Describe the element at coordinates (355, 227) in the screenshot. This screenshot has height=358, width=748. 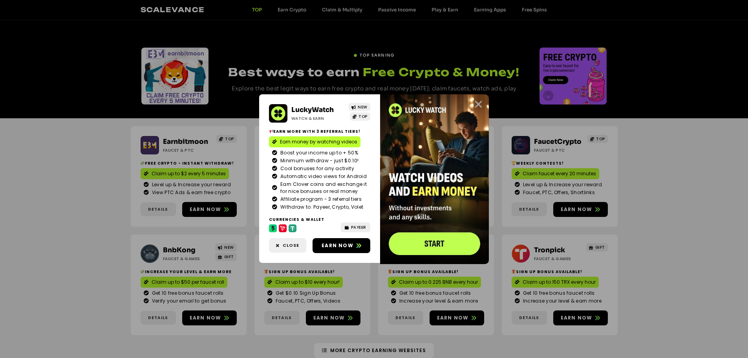
I see `a: PAYEER` at that location.